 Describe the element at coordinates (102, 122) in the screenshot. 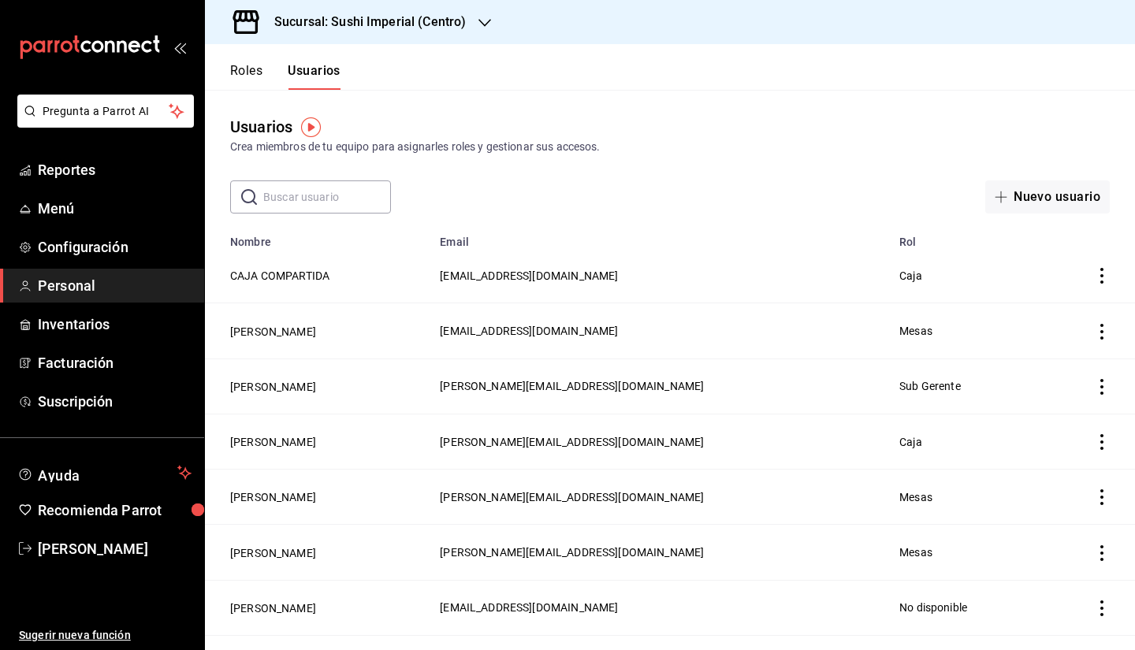

I see `a: Pregunta a Parrot AI` at that location.